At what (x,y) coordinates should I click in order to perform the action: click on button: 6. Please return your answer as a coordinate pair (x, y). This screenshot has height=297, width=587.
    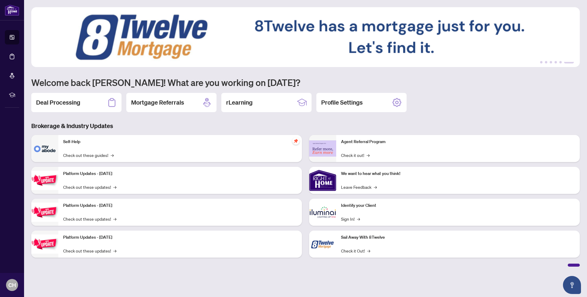
    Looking at the image, I should click on (569, 62).